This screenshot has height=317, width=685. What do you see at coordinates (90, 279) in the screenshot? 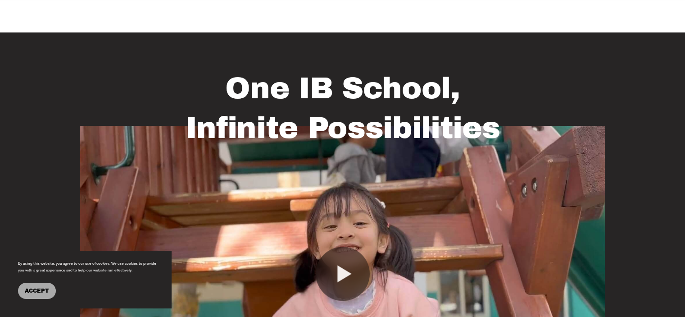
I see `section: Cookie banner` at bounding box center [90, 279].